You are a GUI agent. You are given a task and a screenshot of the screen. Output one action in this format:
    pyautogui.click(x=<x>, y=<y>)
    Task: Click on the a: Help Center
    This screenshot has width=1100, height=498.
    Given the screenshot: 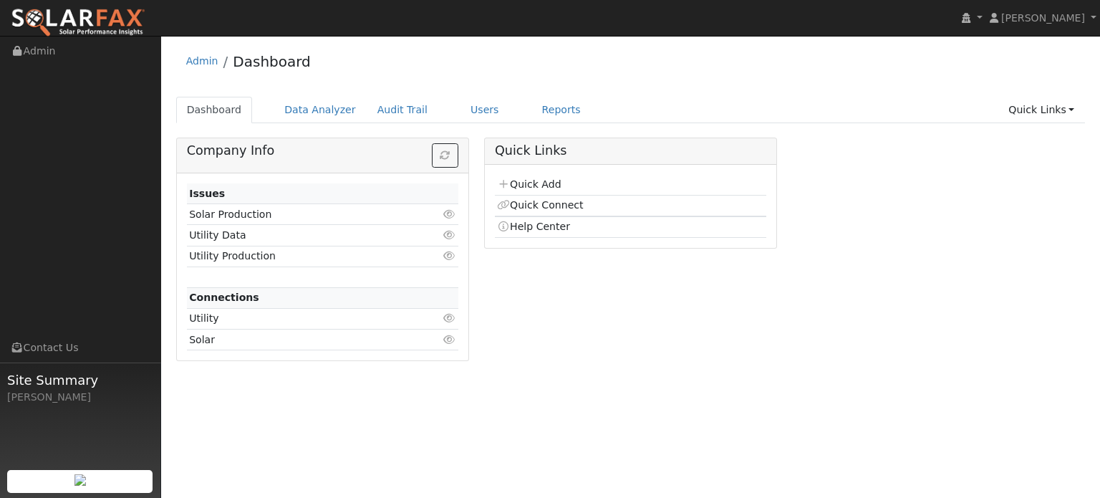 What is the action you would take?
    pyautogui.click(x=534, y=226)
    